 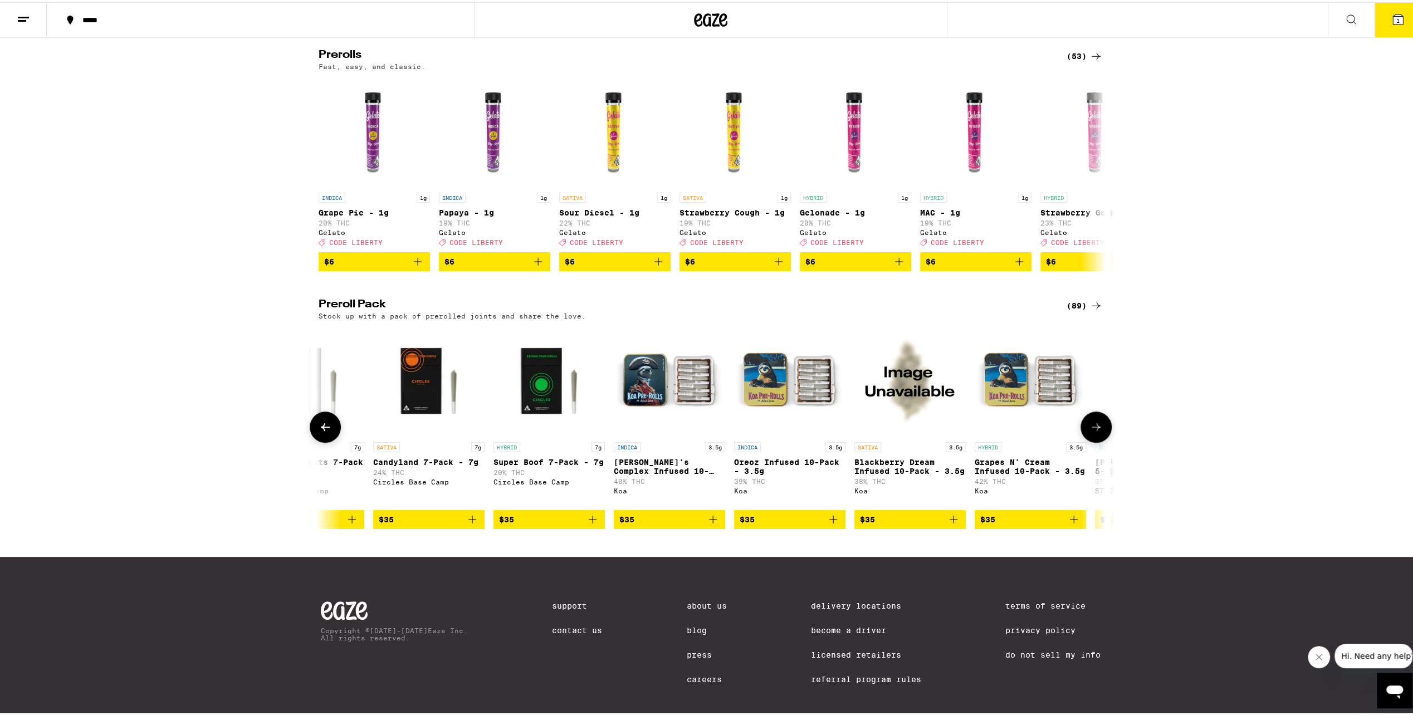 I want to click on img: Gelato - Strawberry Gelato - 1g, so click(x=1096, y=129).